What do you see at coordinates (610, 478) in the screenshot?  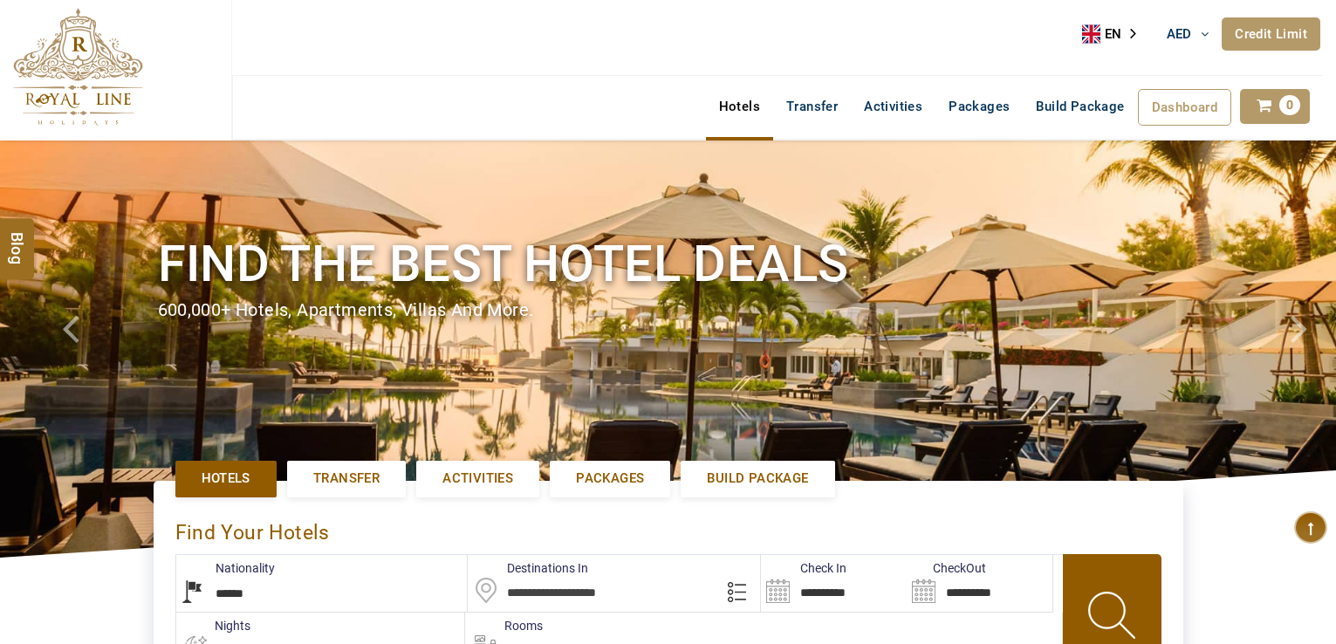 I see `span: Packages` at bounding box center [610, 478].